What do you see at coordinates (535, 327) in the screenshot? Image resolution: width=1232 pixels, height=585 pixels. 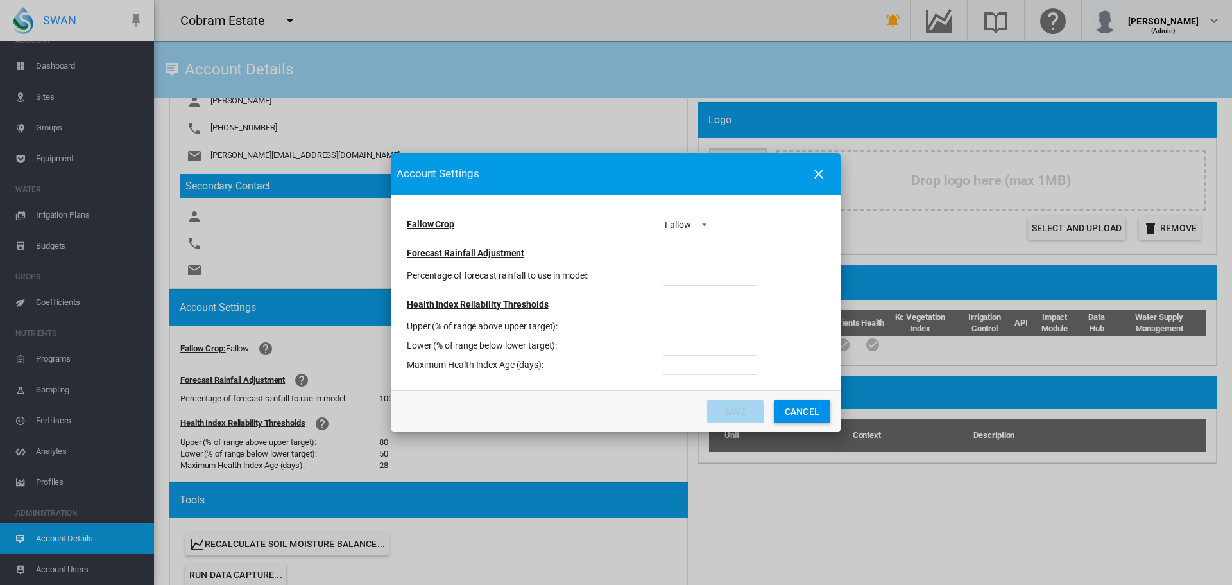 I see `div: Upper (% of range above upper target):` at bounding box center [535, 327].